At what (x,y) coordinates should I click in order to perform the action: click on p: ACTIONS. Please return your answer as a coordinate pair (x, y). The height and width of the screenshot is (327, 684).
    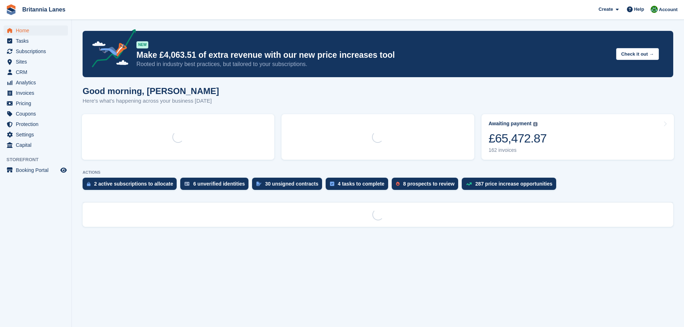
    Looking at the image, I should click on (378, 172).